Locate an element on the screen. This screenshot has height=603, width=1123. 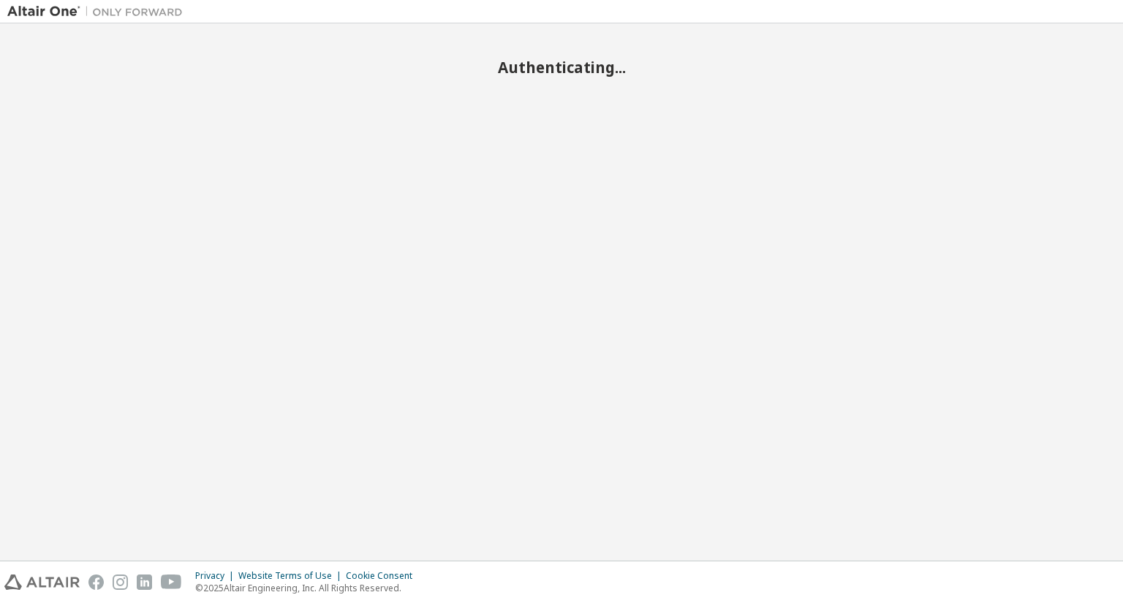
div: Website Terms of Use is located at coordinates (292, 576).